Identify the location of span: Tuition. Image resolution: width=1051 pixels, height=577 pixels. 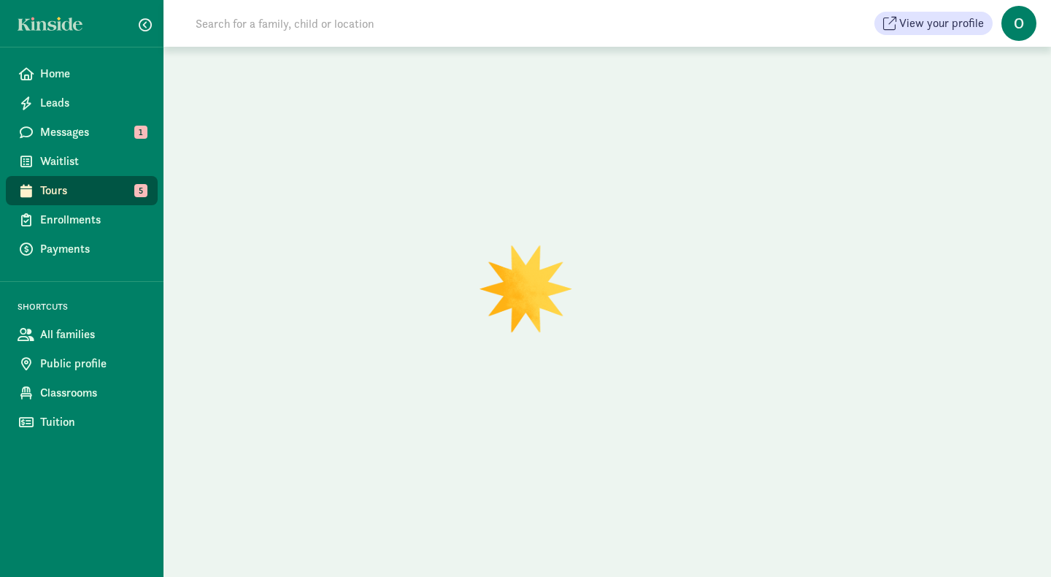
(93, 422).